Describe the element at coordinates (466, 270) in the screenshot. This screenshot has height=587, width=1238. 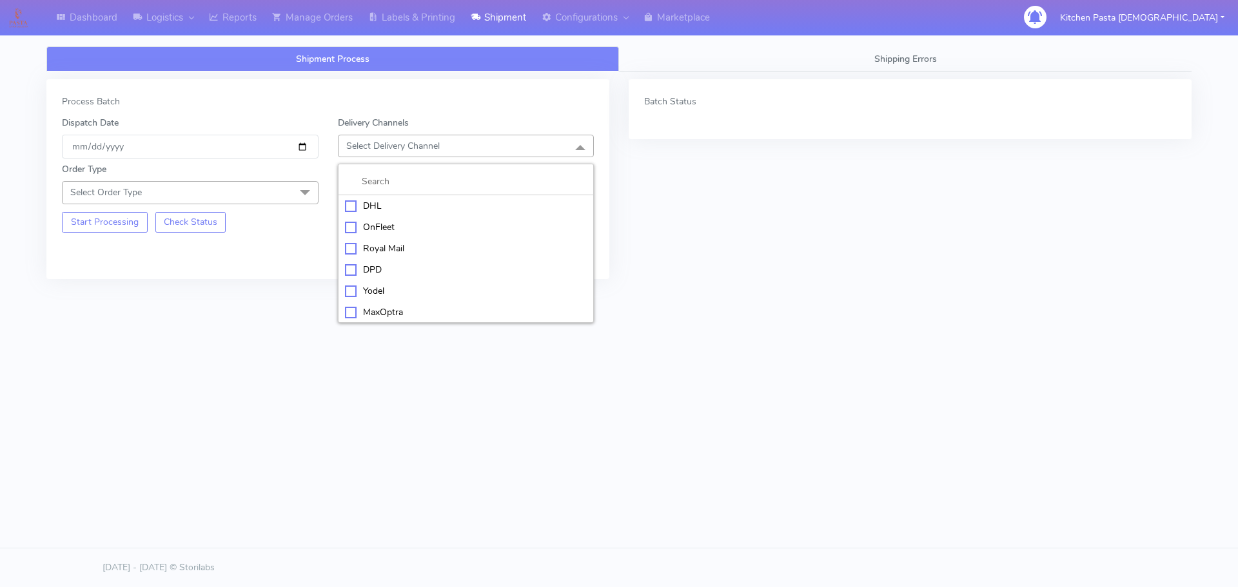
I see `div: DPD` at that location.